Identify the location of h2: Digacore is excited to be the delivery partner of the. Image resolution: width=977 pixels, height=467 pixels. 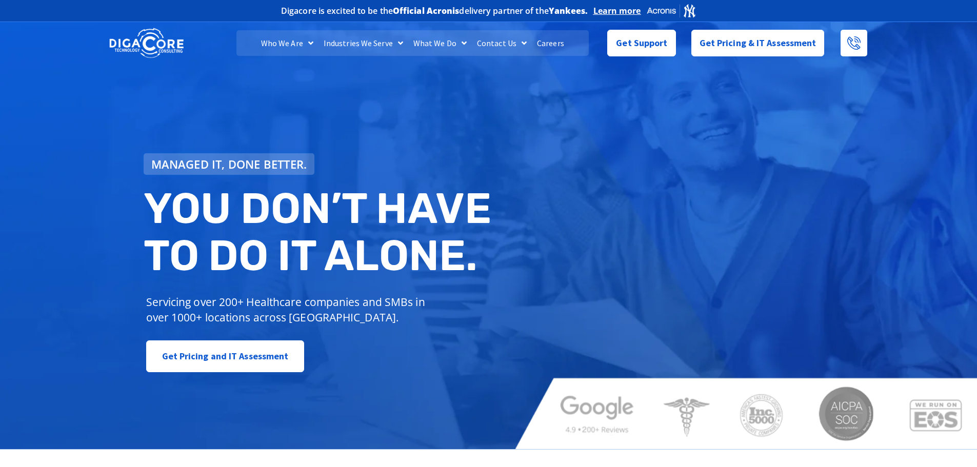
(434, 11).